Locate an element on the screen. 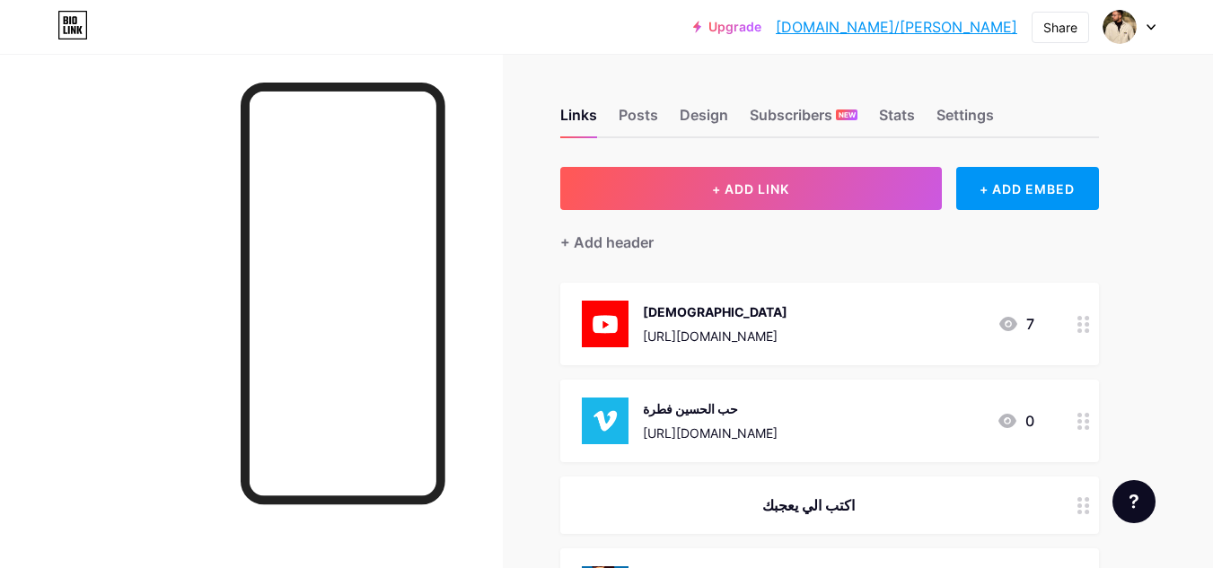 The image size is (1213, 568). img: حب الحسين فطرة is located at coordinates (605, 421).